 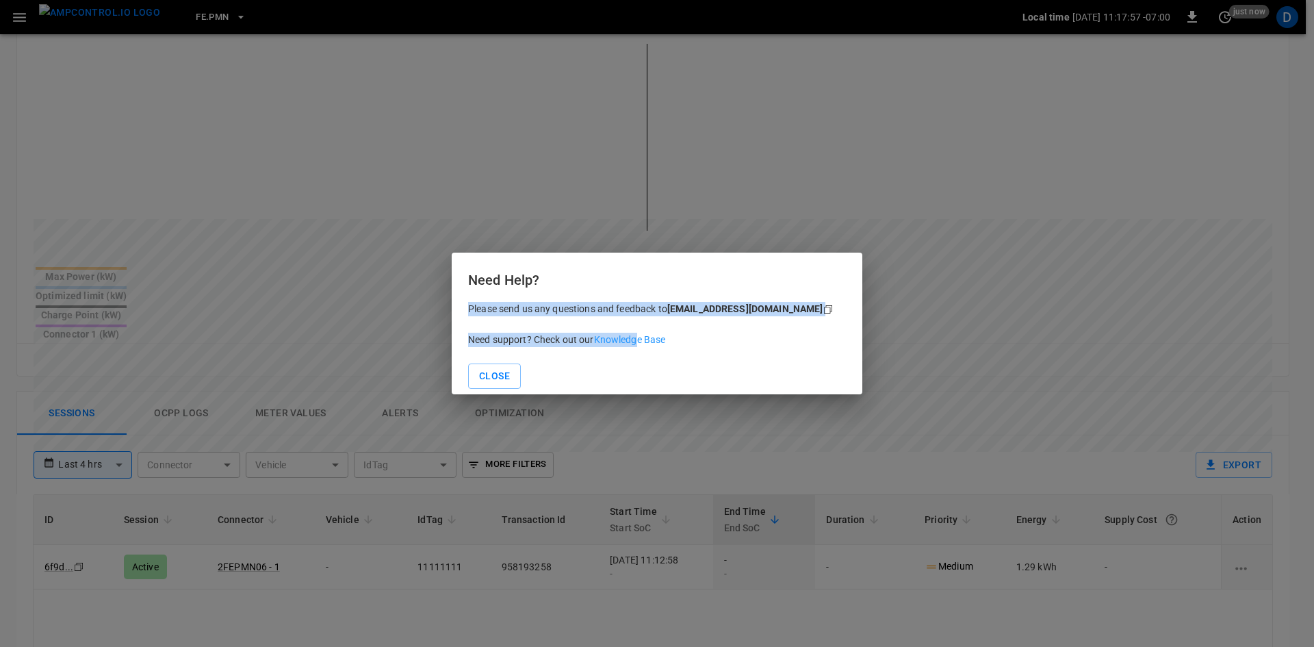 I want to click on h6: Need Help?, so click(x=657, y=280).